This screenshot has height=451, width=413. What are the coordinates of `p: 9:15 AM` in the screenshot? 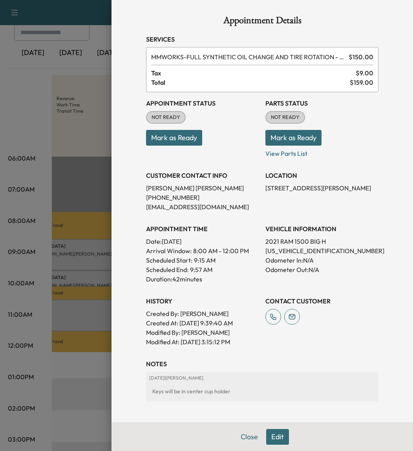 It's located at (205, 260).